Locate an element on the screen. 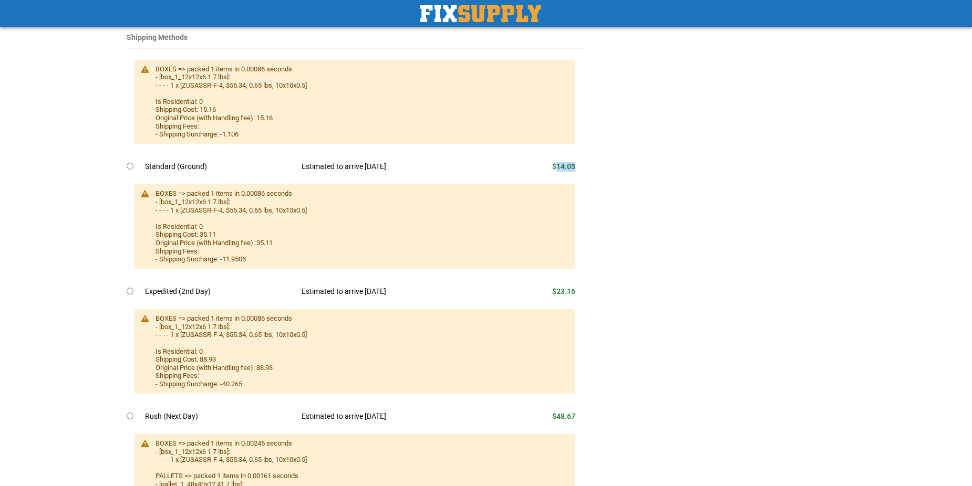  td: Standard (Ground) is located at coordinates (219, 167).